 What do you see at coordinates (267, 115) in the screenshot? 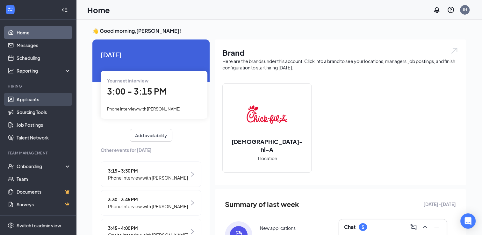
I see `img: Chick-fil-A` at bounding box center [267, 115].